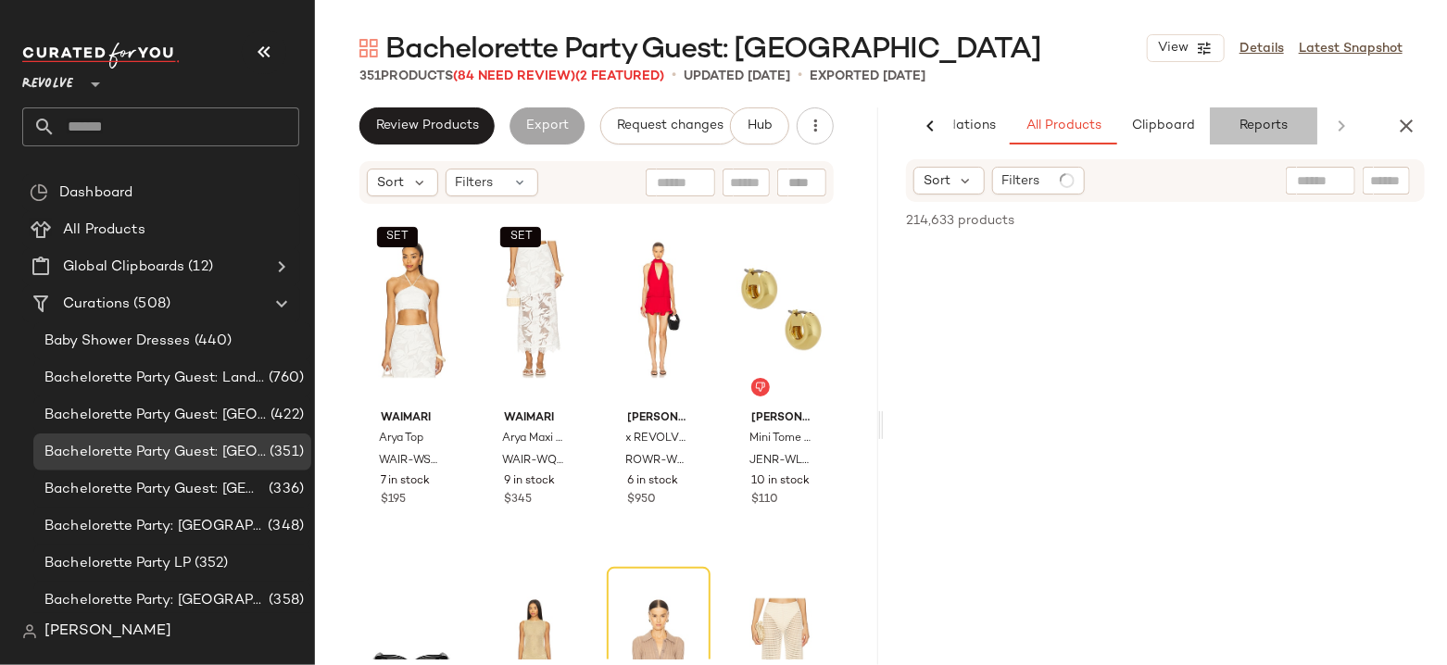  I want to click on span: (352), so click(209, 563).